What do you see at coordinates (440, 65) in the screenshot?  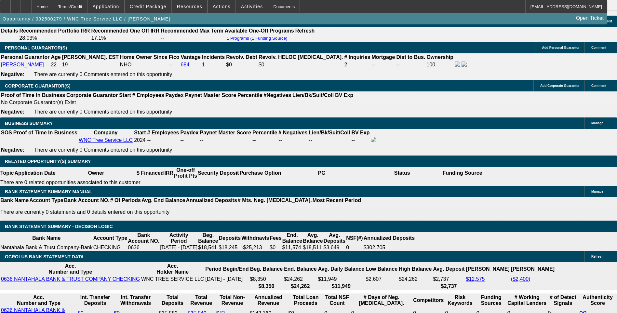 I see `td: 100` at bounding box center [440, 65].